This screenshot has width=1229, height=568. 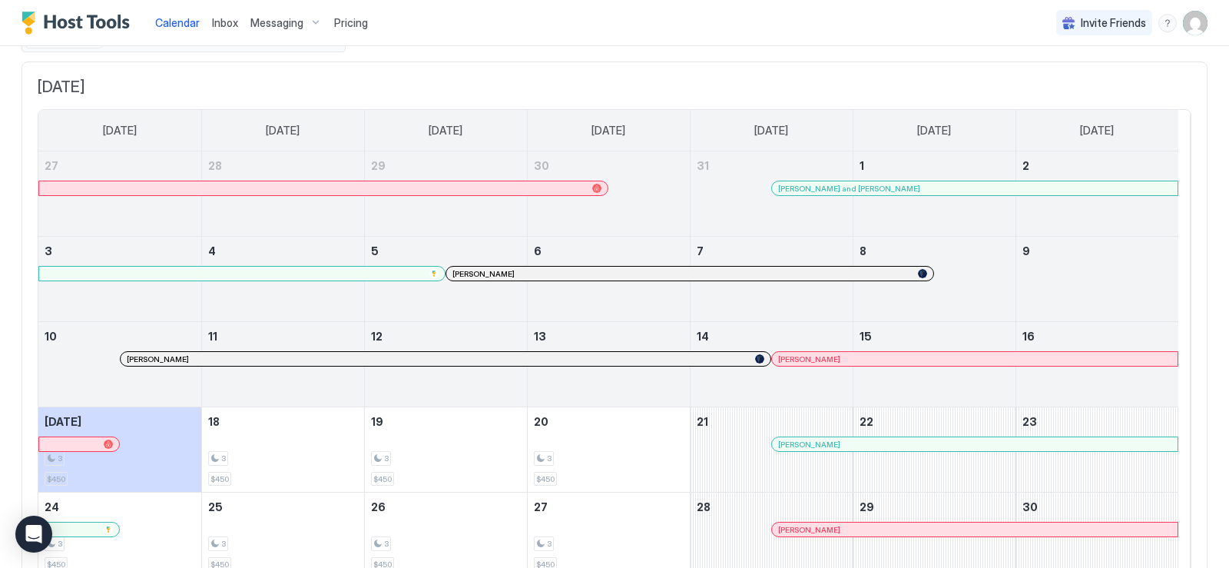 What do you see at coordinates (608, 279) in the screenshot?
I see `td: August 6, 2025` at bounding box center [608, 279].